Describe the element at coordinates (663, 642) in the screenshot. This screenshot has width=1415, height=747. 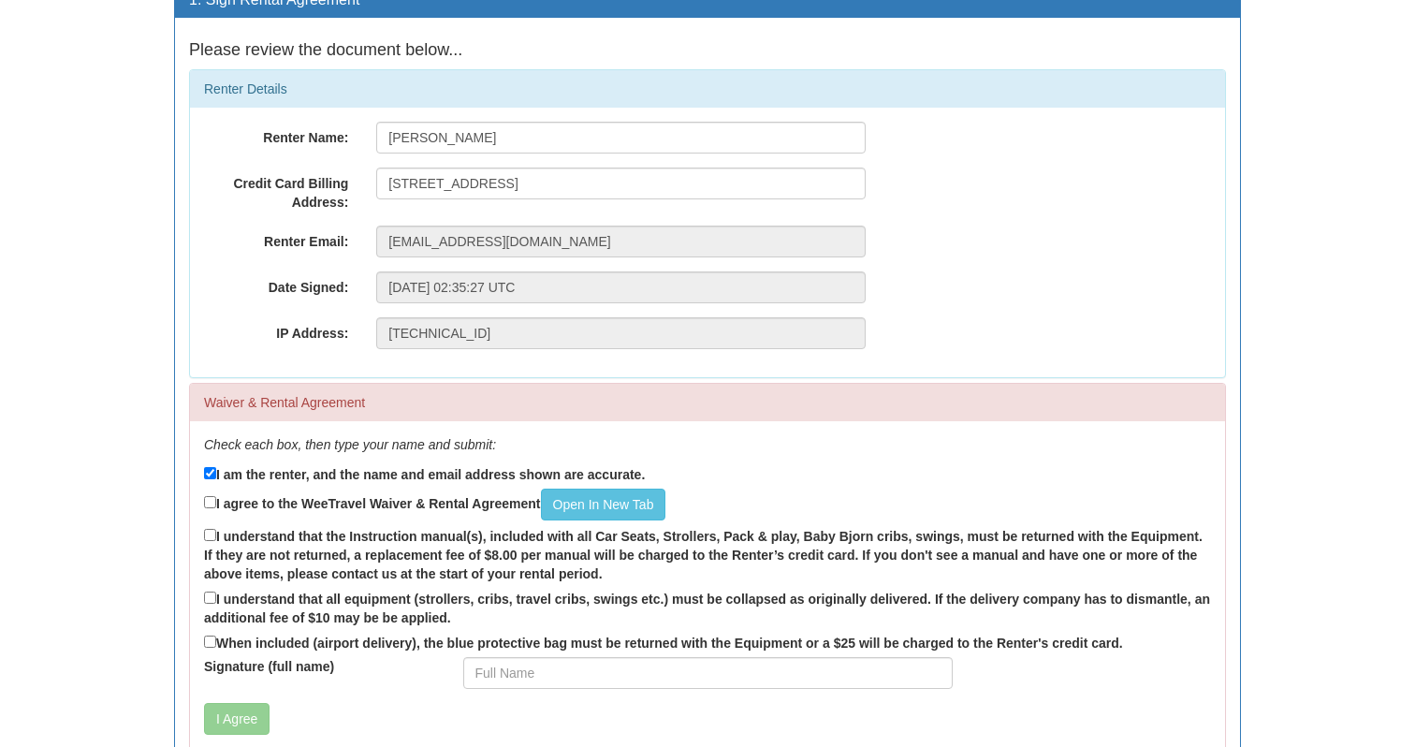
I see `label: When included (airport delivery), the blue protective bag must be returned with the Equipment or ...` at that location.